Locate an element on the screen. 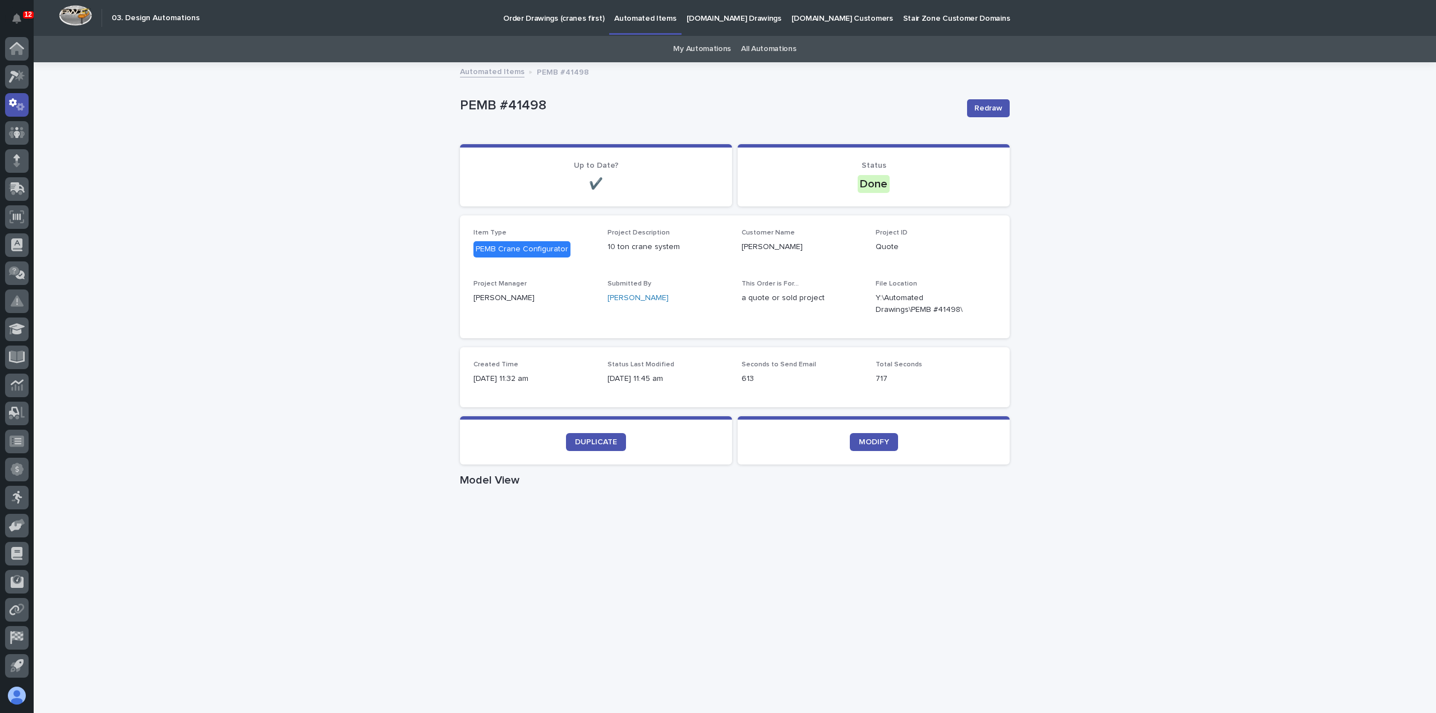  p: 717 is located at coordinates (936, 379).